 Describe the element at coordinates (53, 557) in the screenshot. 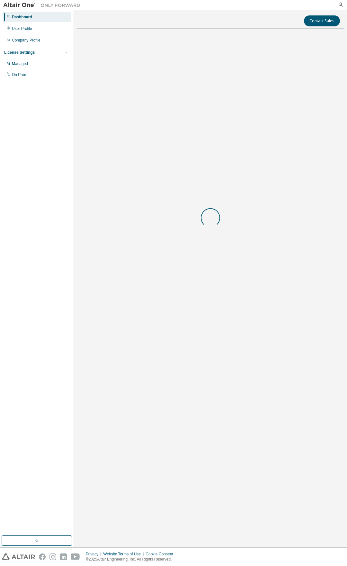

I see `img: instagram.svg` at that location.